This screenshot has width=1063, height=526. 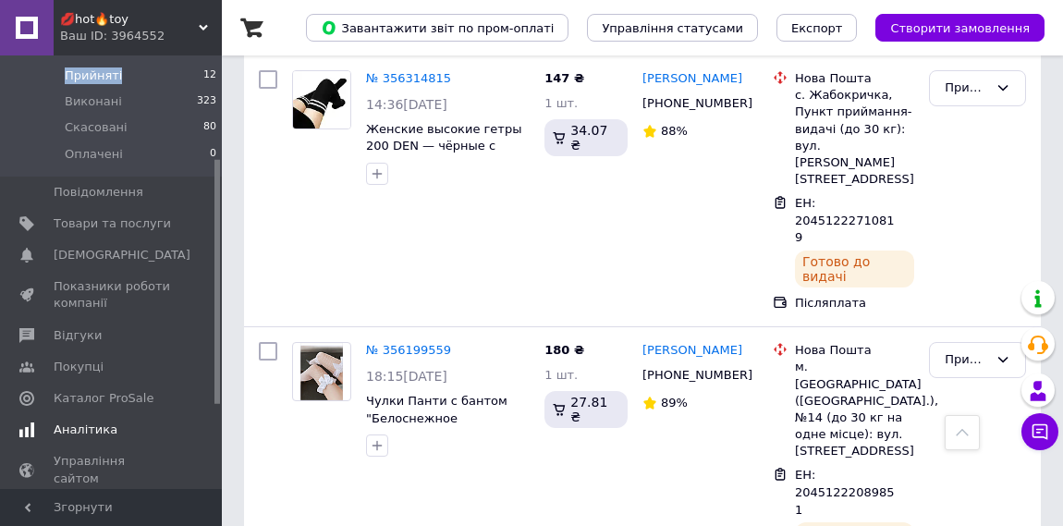 I want to click on span: Прийняті, so click(x=93, y=76).